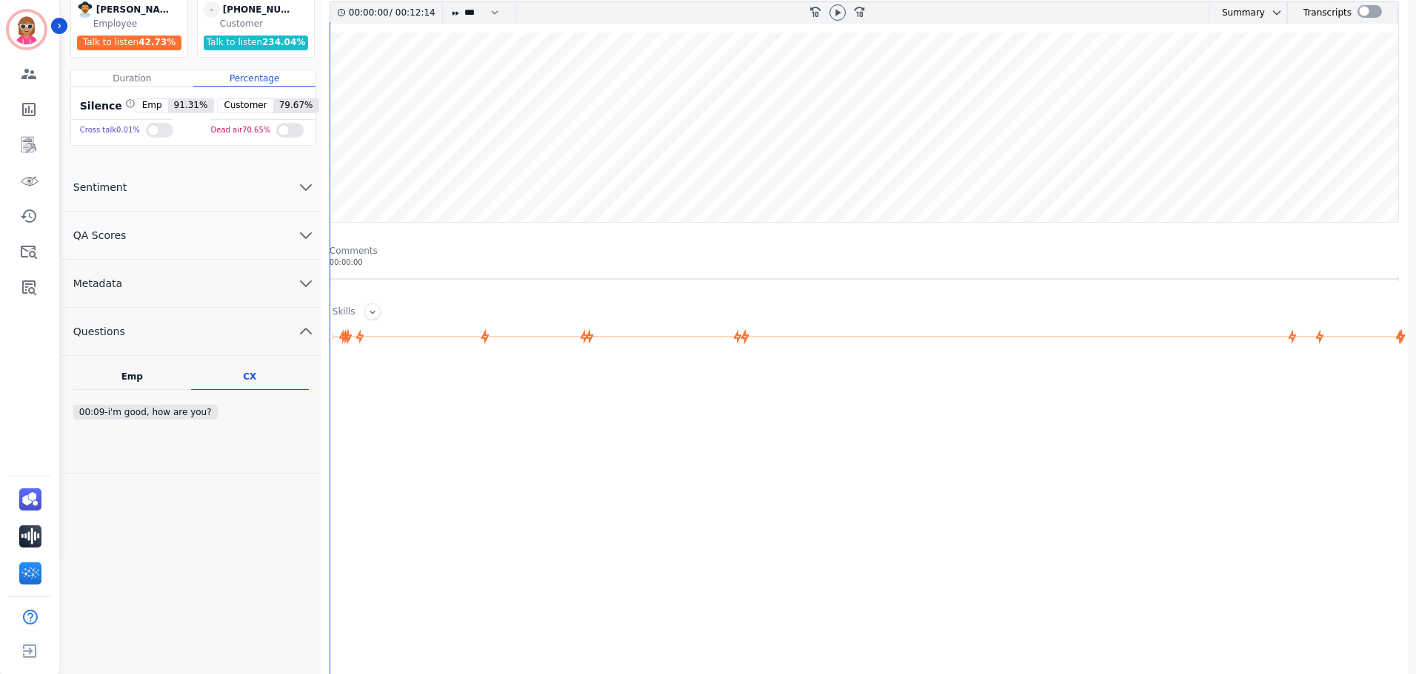  What do you see at coordinates (191, 187) in the screenshot?
I see `button: Sentiment chevron down` at bounding box center [191, 187].